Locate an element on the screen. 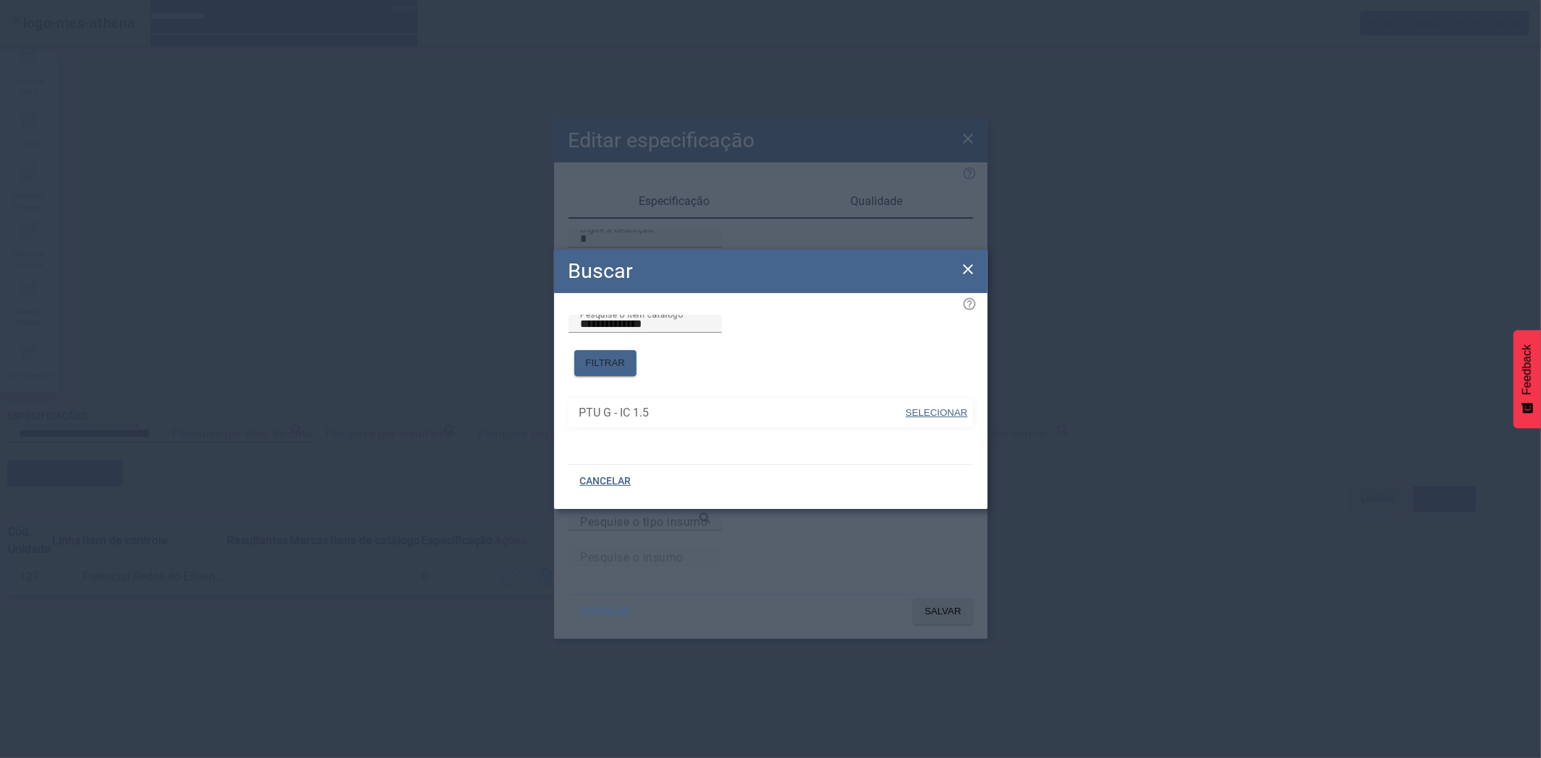  mat-label: Pesquise o item catálogo is located at coordinates (631, 314).